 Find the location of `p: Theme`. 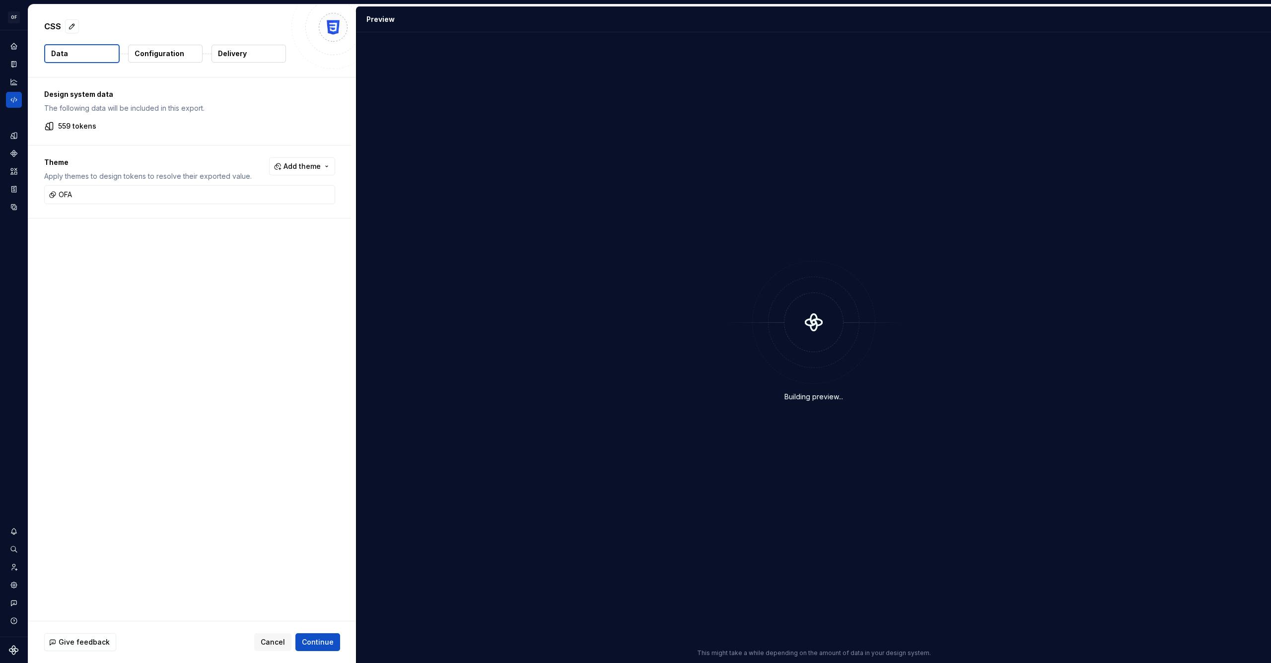

p: Theme is located at coordinates (148, 162).